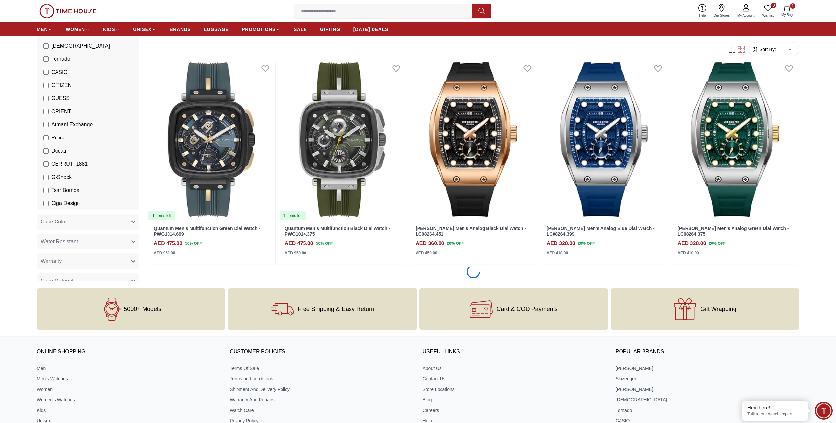 The width and height of the screenshot is (836, 423). Describe the element at coordinates (111, 29) in the screenshot. I see `a: KIDS` at that location.